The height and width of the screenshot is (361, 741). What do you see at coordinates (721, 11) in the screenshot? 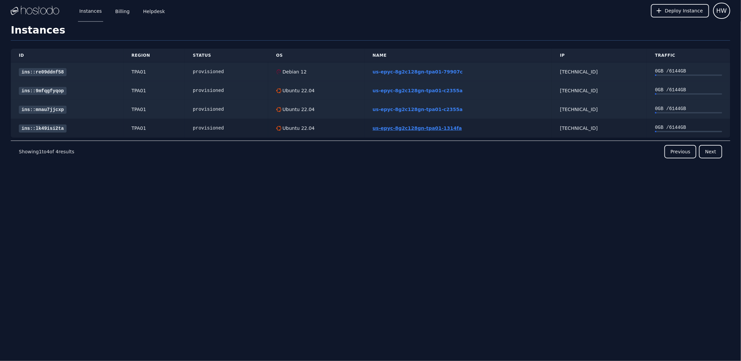
I see `button: User menu` at bounding box center [721, 11].